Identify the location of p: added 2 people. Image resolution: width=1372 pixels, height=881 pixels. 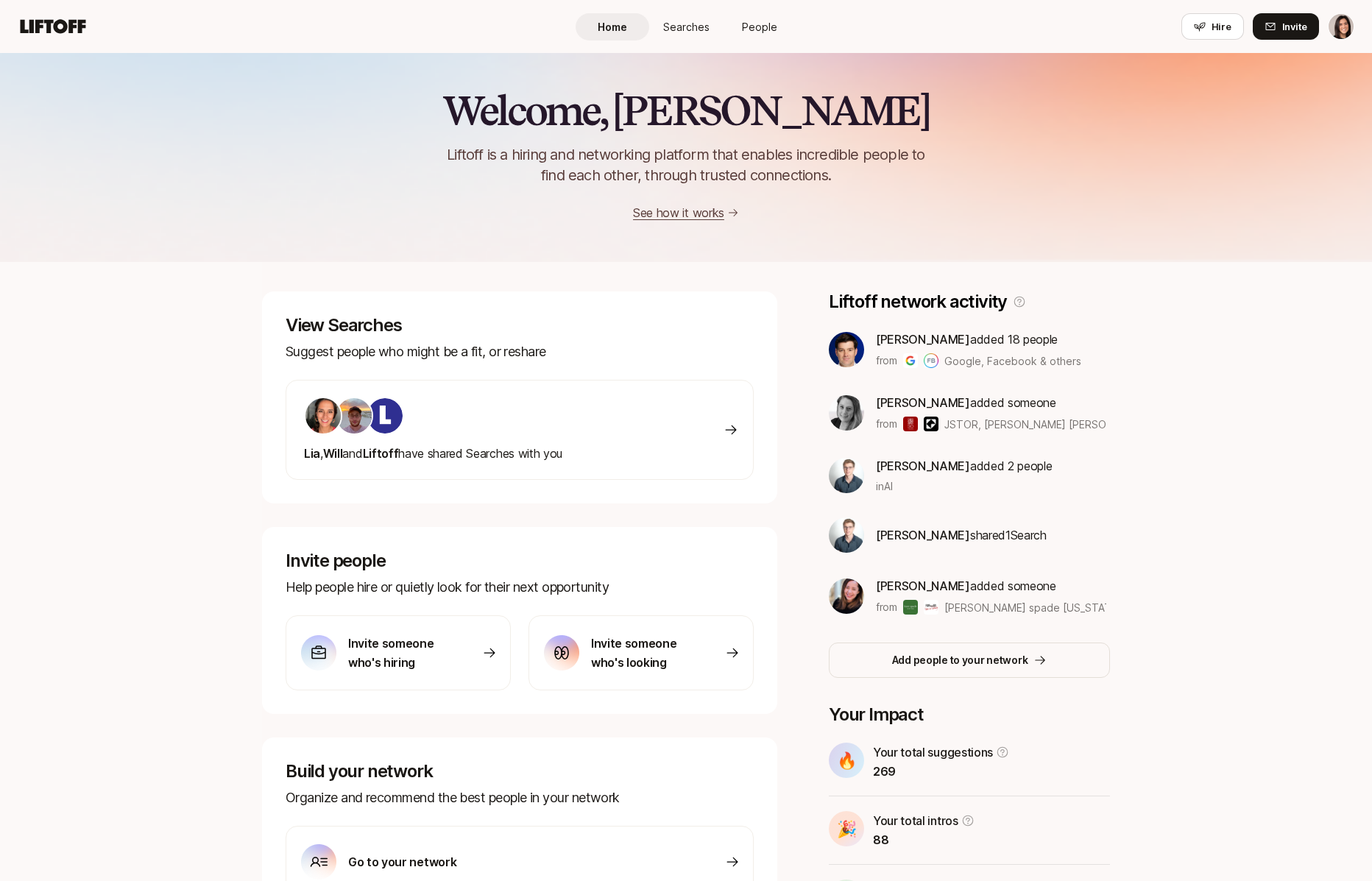
(964, 466).